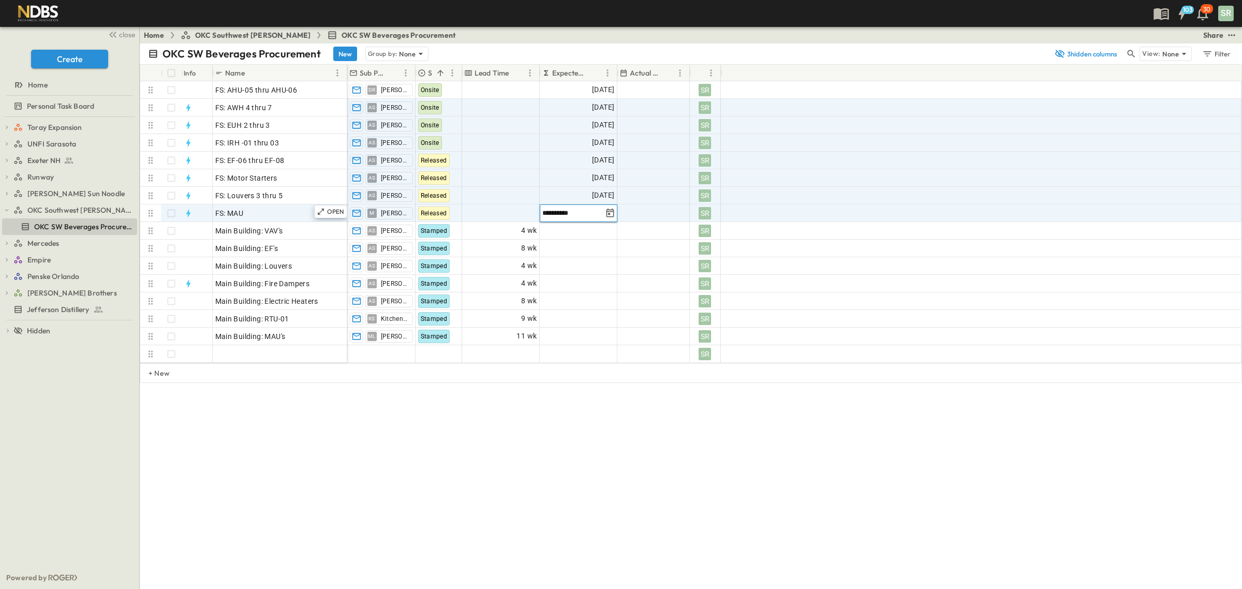 Image resolution: width=1242 pixels, height=589 pixels. What do you see at coordinates (69, 59) in the screenshot?
I see `button: Create` at bounding box center [69, 59].